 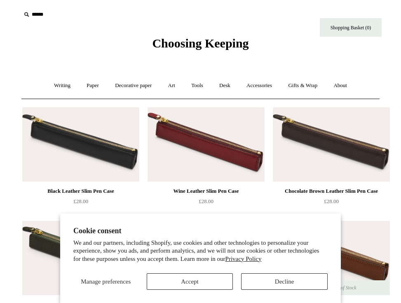 What do you see at coordinates (200, 46) in the screenshot?
I see `a: Choosing Keeping` at bounding box center [200, 46].